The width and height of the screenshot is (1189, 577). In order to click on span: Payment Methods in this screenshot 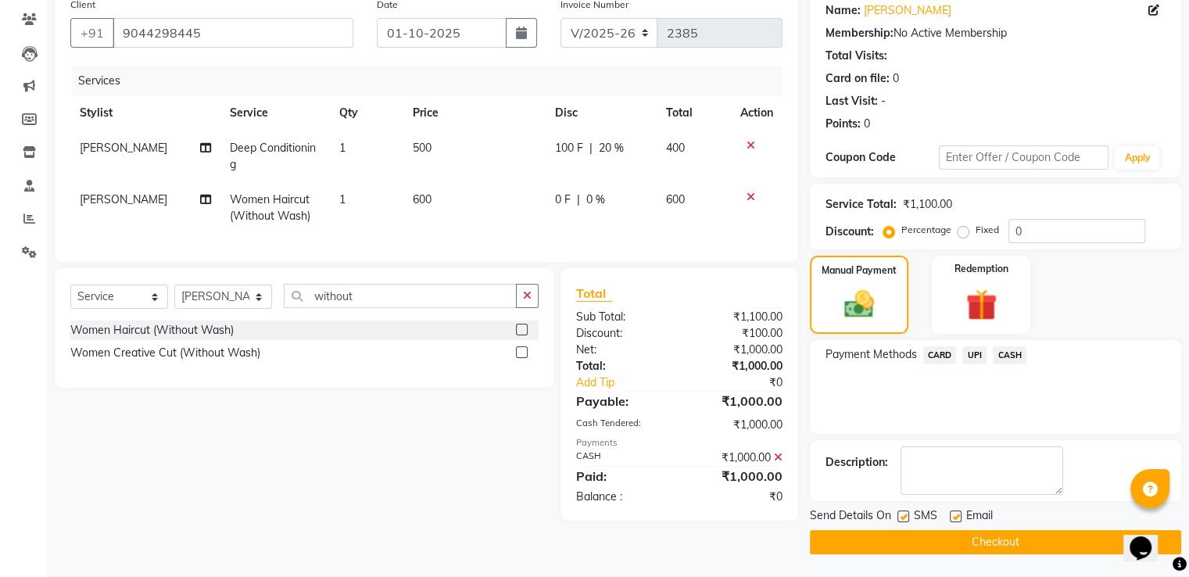, I will do `click(871, 354)`.